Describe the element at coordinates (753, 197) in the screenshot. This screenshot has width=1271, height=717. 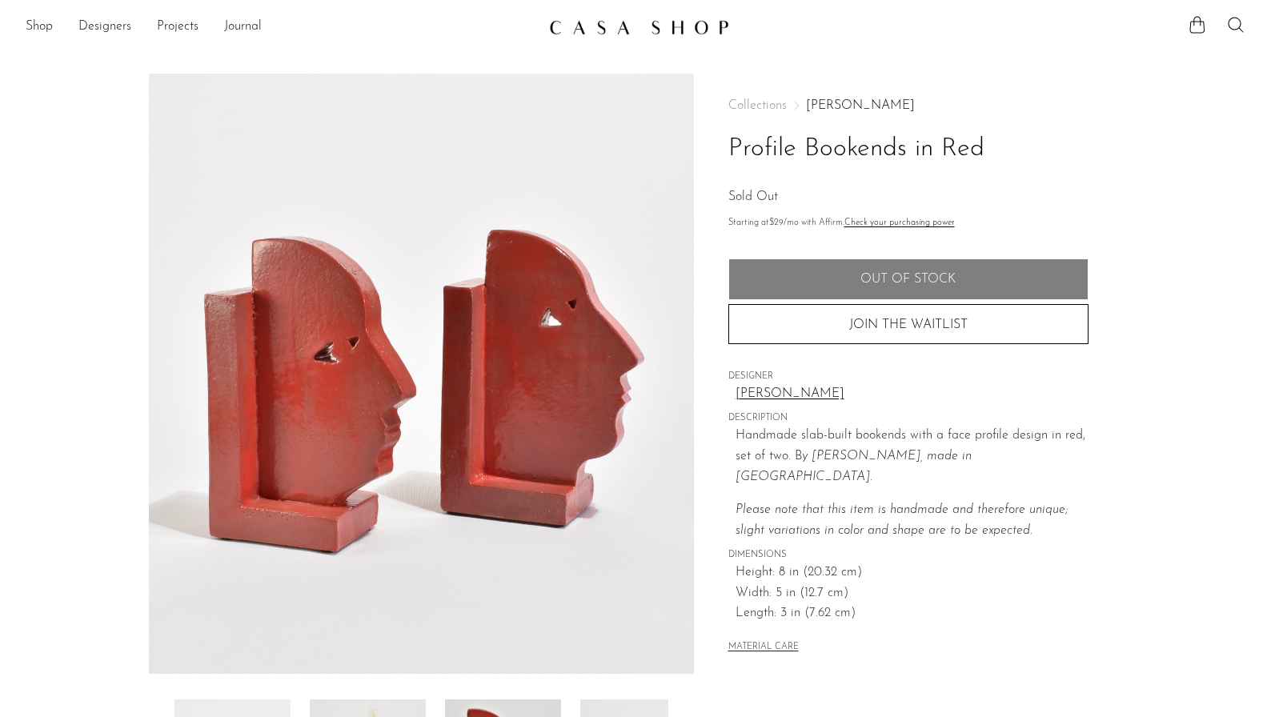
I see `span: Sold Out` at that location.